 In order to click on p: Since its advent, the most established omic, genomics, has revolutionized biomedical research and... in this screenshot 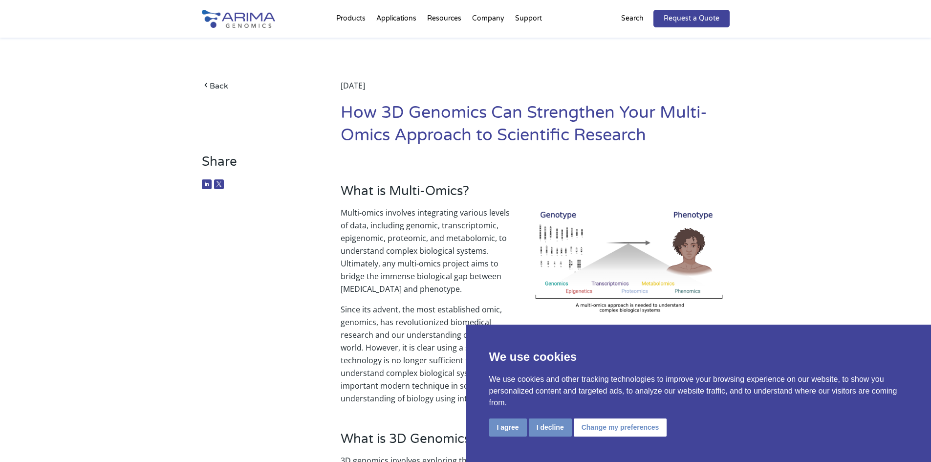, I will do `click(535, 354)`.